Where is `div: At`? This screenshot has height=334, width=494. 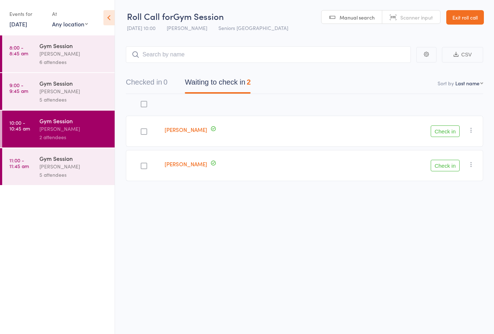 div: At is located at coordinates (70, 14).